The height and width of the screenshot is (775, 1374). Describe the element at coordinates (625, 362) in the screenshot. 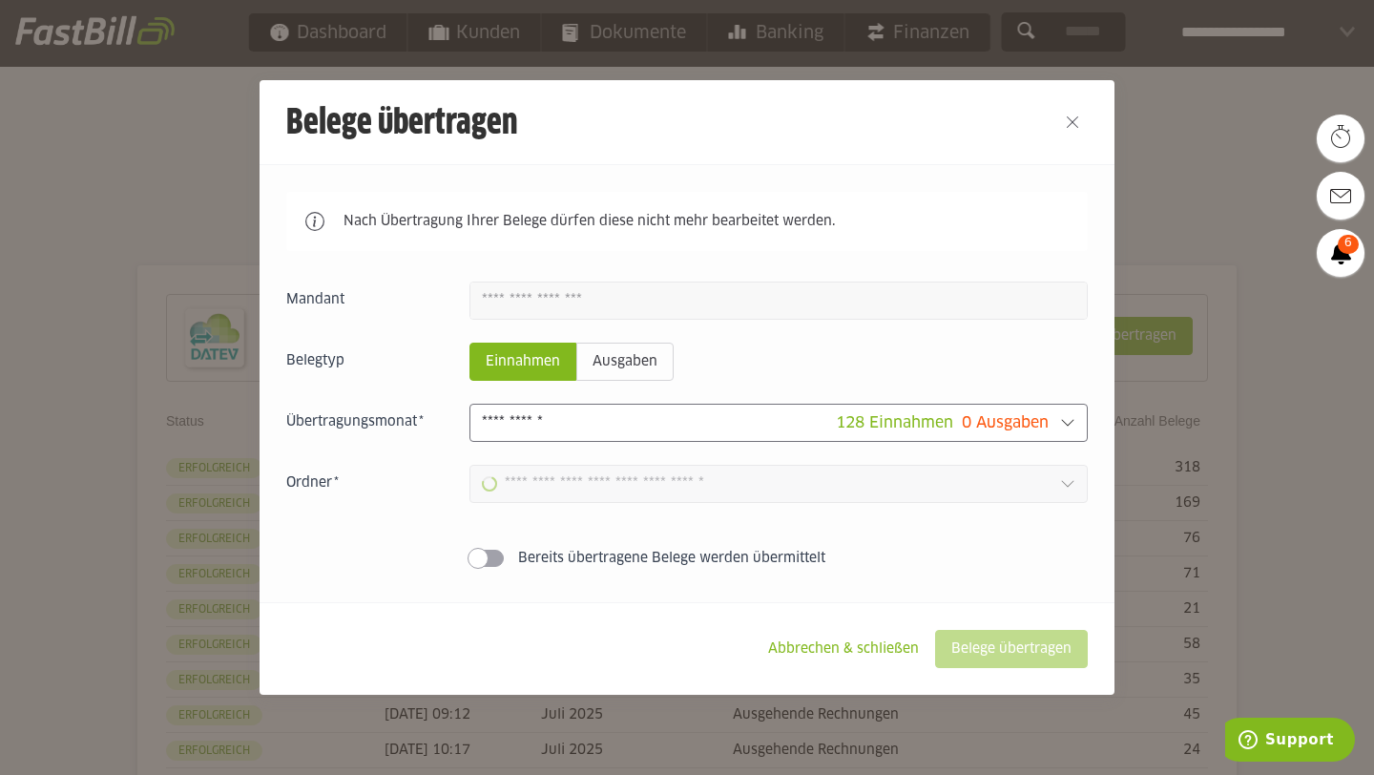

I see `sl-radio-button: Ausgaben` at that location.